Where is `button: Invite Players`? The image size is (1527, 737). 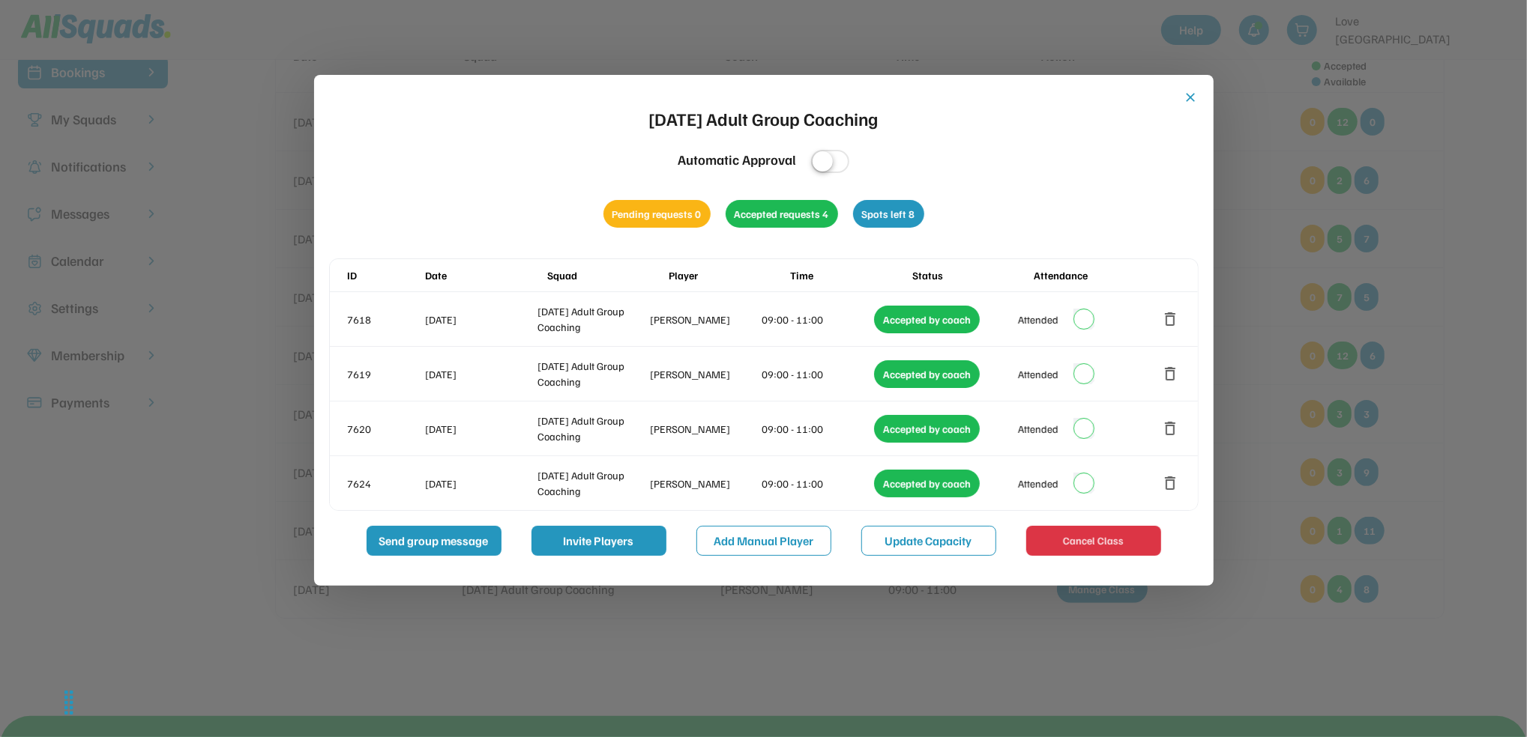
button: Invite Players is located at coordinates (599, 541).